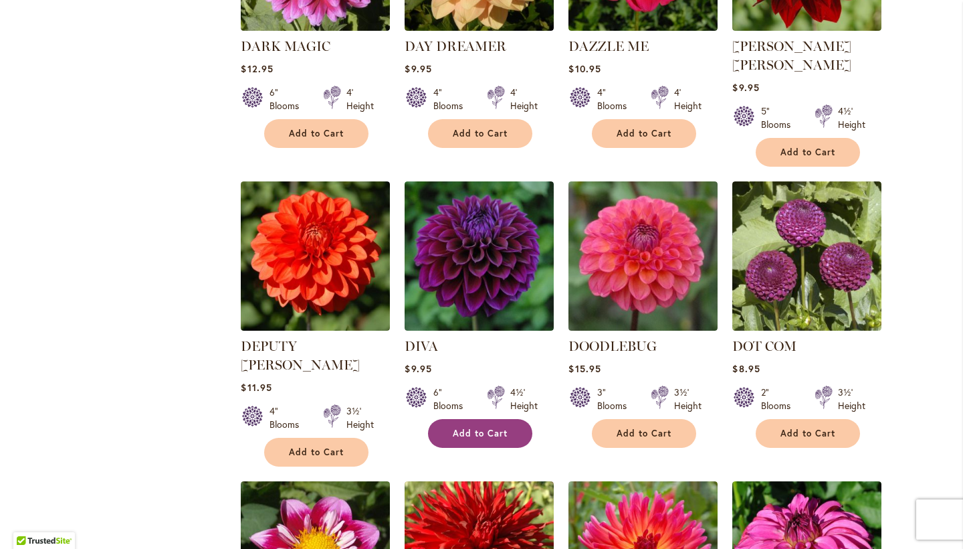 The width and height of the screenshot is (963, 549). What do you see at coordinates (256, 387) in the screenshot?
I see `span: $11.95` at bounding box center [256, 387].